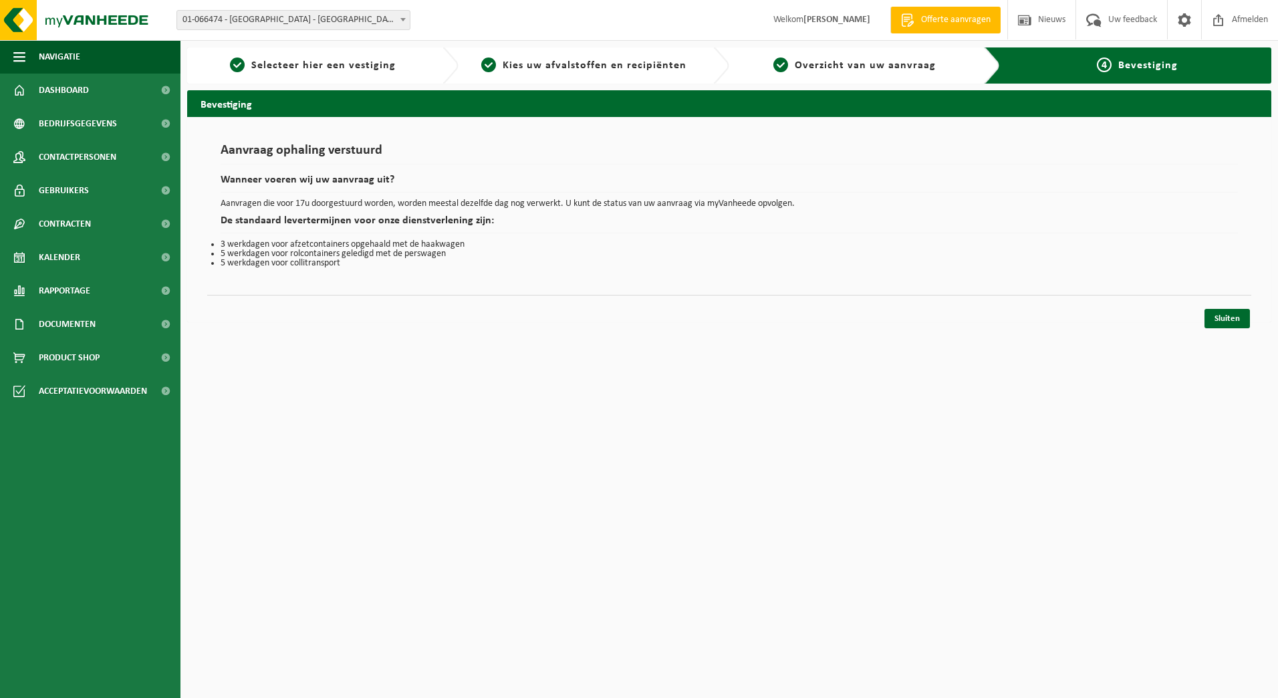 Image resolution: width=1278 pixels, height=698 pixels. Describe the element at coordinates (729, 204) in the screenshot. I see `p: Aanvragen die voor 17u doorgestuurd worden, worden meestal dezelfde dag nog verwerkt. U kunt de s...` at that location.